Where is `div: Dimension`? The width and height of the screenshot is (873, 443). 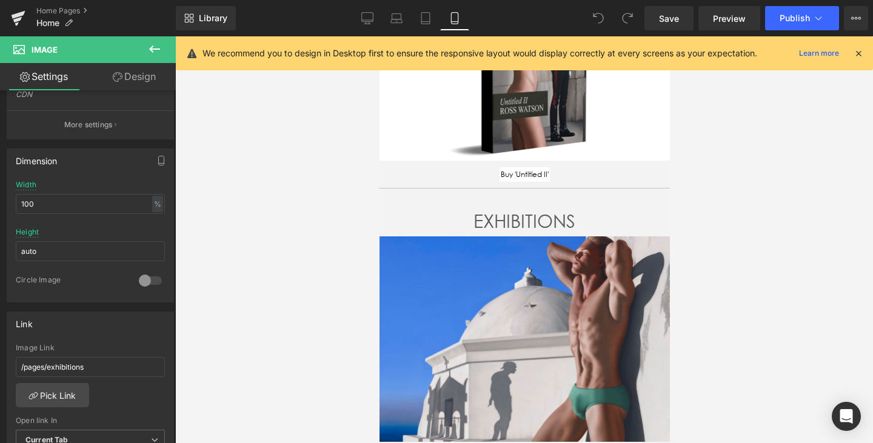
div: Dimension is located at coordinates (36, 158).